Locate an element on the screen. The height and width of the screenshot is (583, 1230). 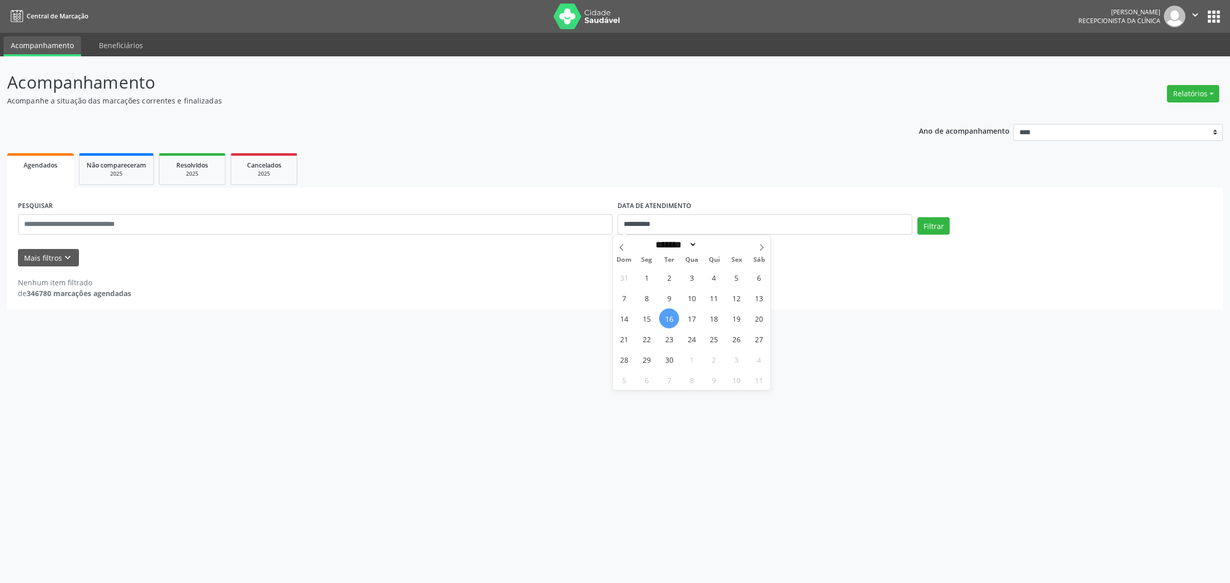
span: Qui is located at coordinates (714, 260).